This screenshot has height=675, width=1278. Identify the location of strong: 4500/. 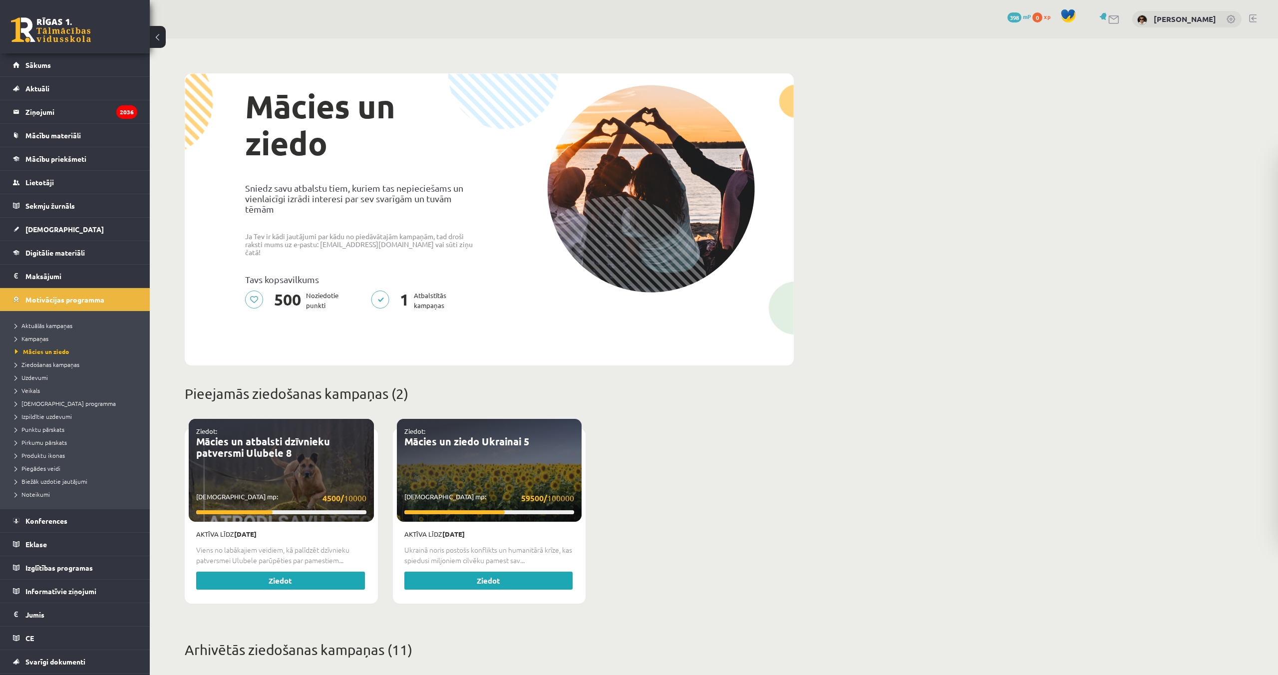
(333, 498).